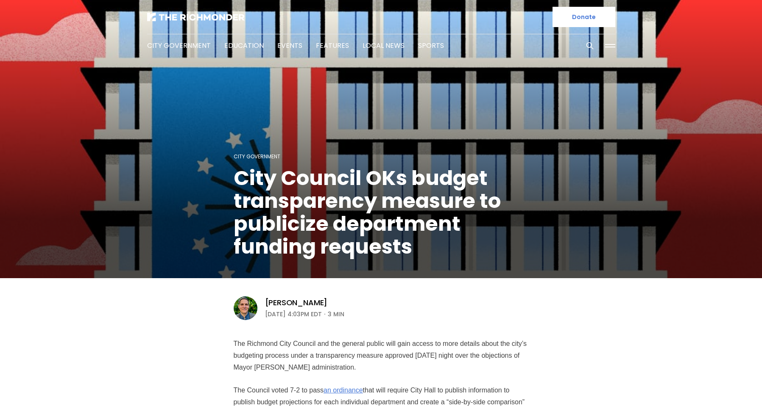  What do you see at coordinates (346, 391) in the screenshot?
I see `a: an ordinance` at bounding box center [346, 391].